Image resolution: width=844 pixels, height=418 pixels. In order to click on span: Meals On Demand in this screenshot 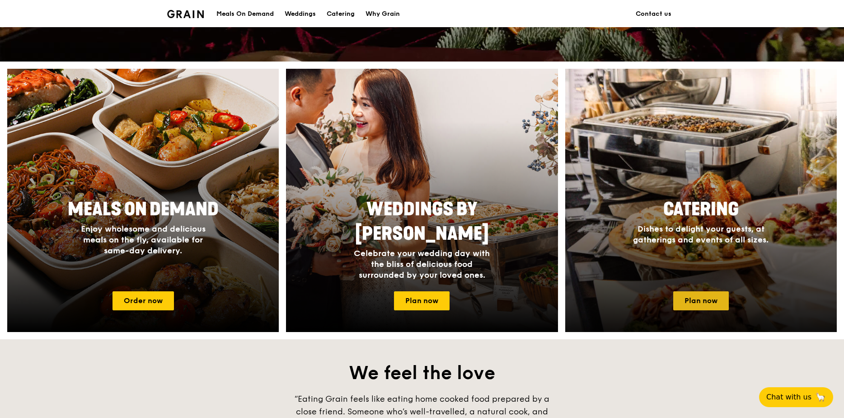, I will do `click(143, 209)`.